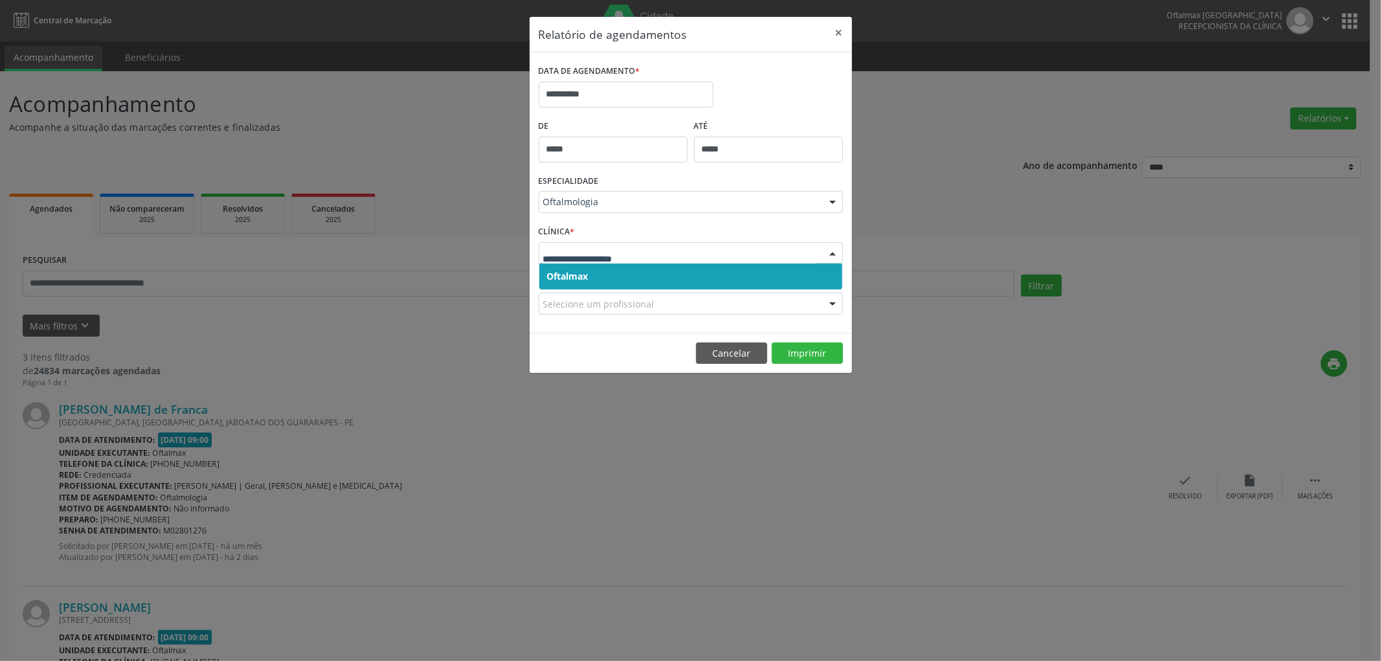 This screenshot has height=661, width=1381. I want to click on label: De, so click(613, 126).